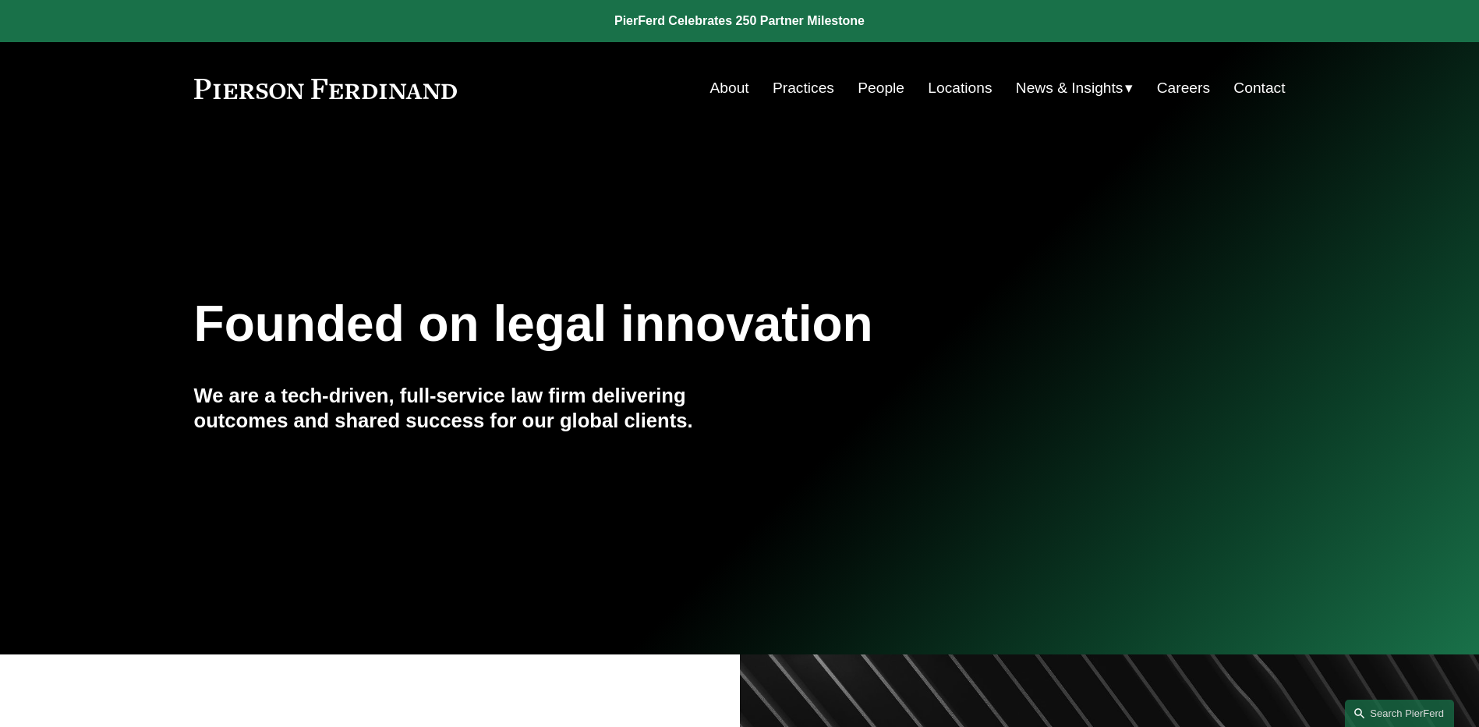 The image size is (1479, 727). I want to click on a: People, so click(881, 88).